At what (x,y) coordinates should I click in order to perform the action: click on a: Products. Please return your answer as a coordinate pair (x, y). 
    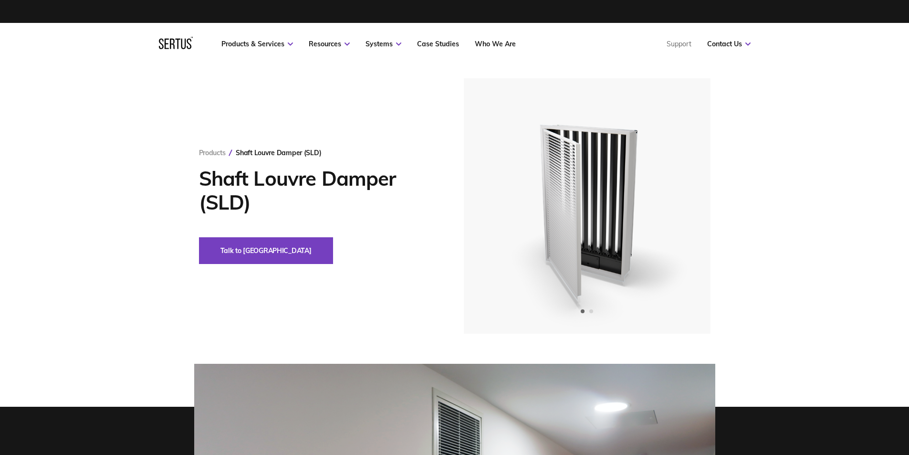
    Looking at the image, I should click on (212, 153).